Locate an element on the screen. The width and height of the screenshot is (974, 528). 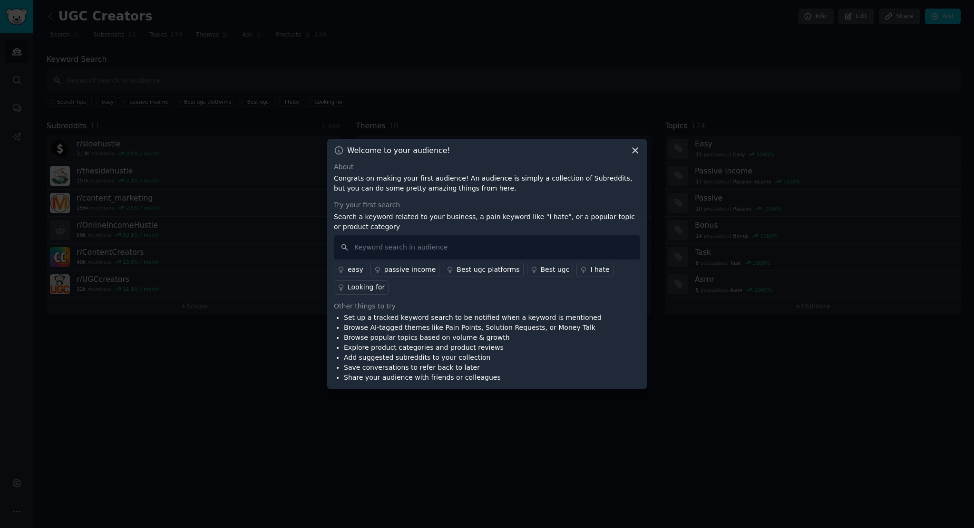
a: passive income is located at coordinates (405, 270).